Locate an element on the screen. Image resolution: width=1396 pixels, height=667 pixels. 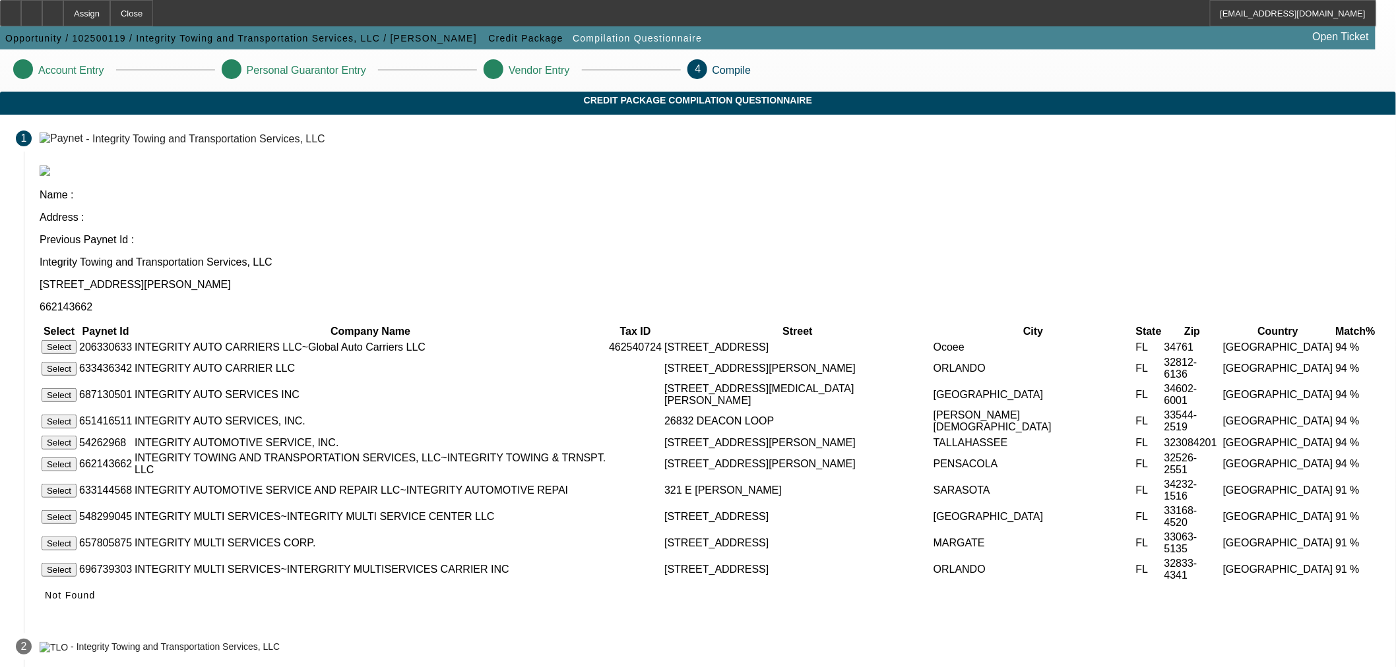
td: 34602-6001 is located at coordinates (1192, 395).